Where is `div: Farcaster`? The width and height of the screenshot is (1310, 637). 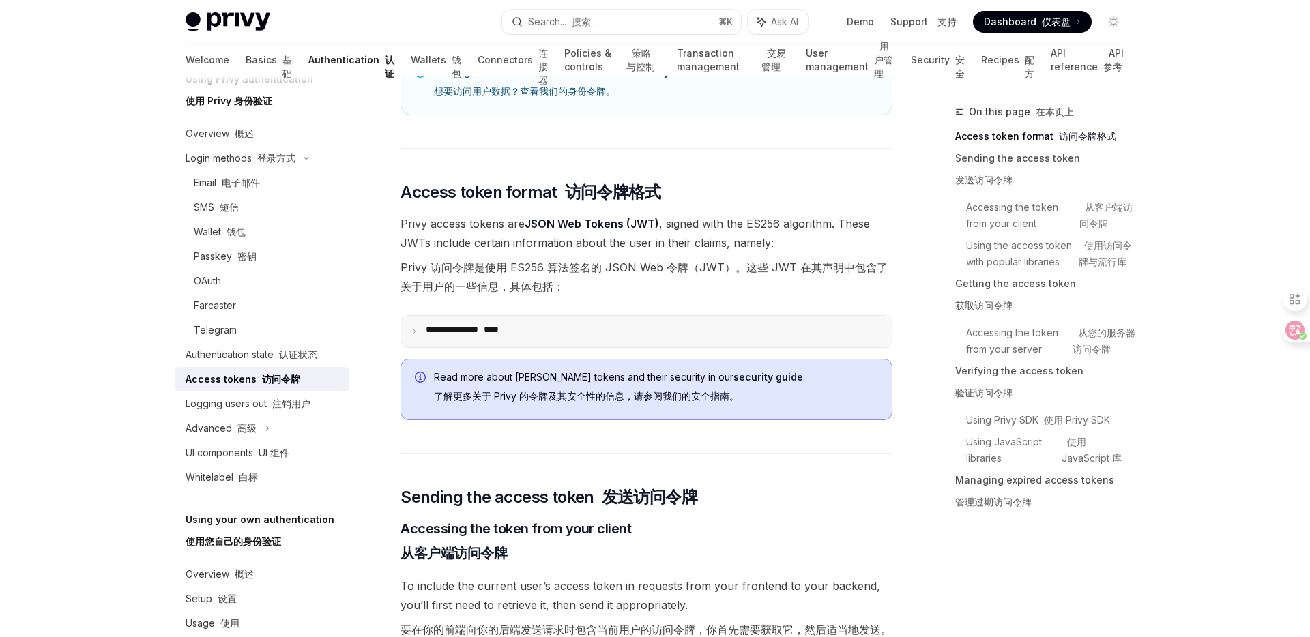
div: Farcaster is located at coordinates (215, 306).